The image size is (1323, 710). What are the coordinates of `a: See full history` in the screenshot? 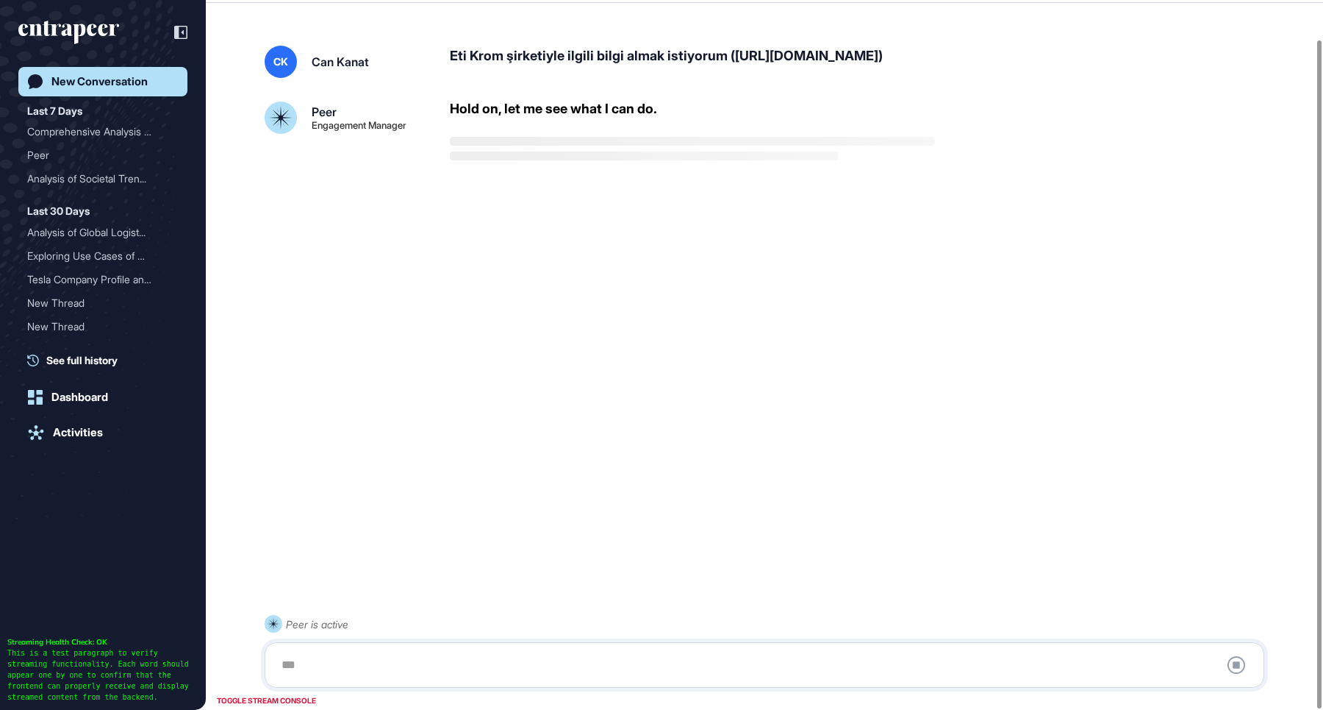 It's located at (107, 360).